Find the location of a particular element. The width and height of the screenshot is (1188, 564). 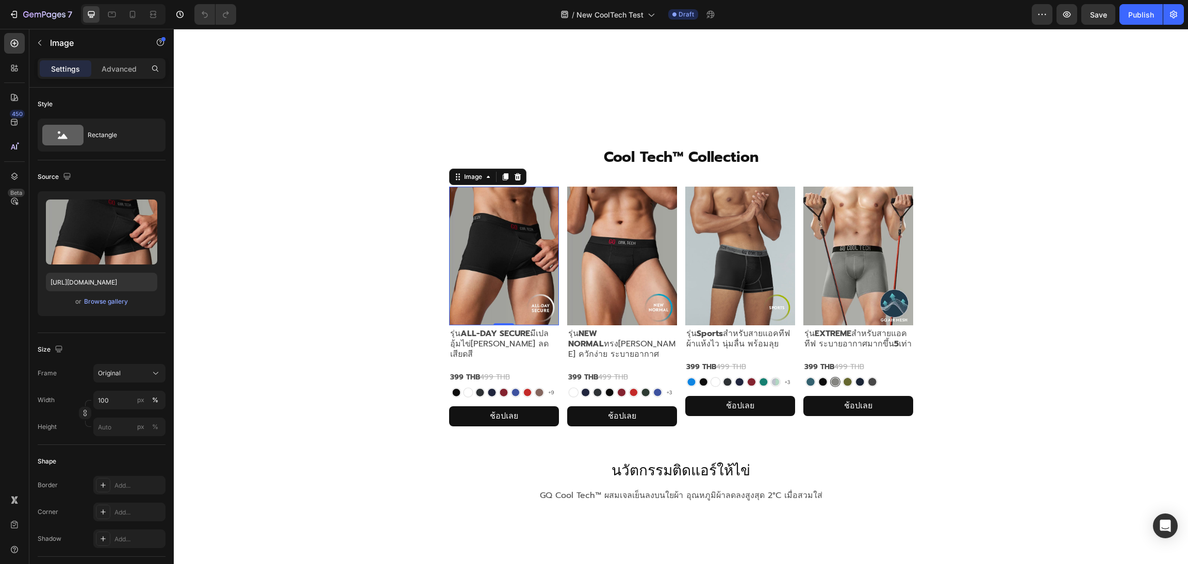

img: PDP_CT_sport_Master2025_web-04_1080x.jpg is located at coordinates (566, 227).